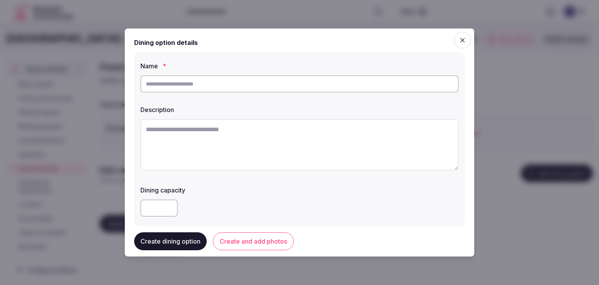 The width and height of the screenshot is (599, 285). What do you see at coordinates (299, 190) in the screenshot?
I see `label: Dining capacity` at bounding box center [299, 190].